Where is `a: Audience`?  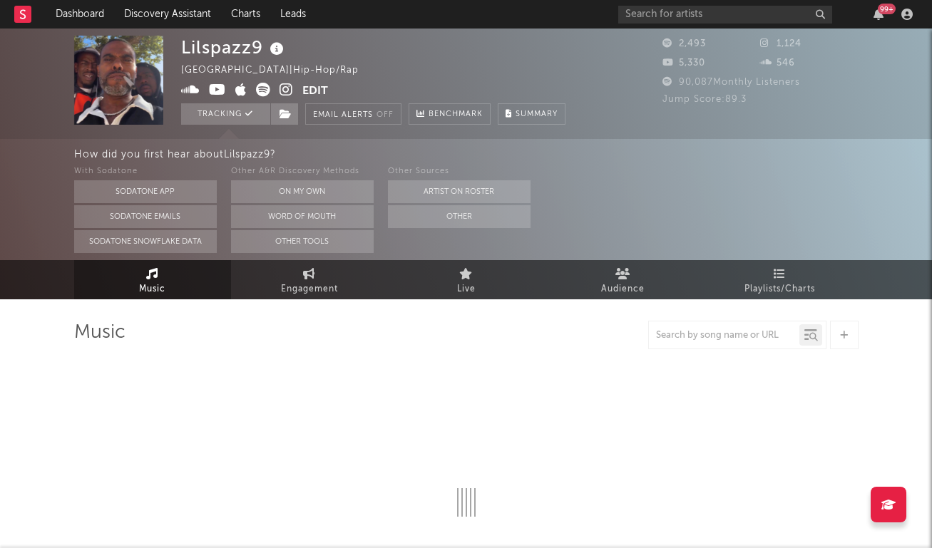 a: Audience is located at coordinates (623, 279).